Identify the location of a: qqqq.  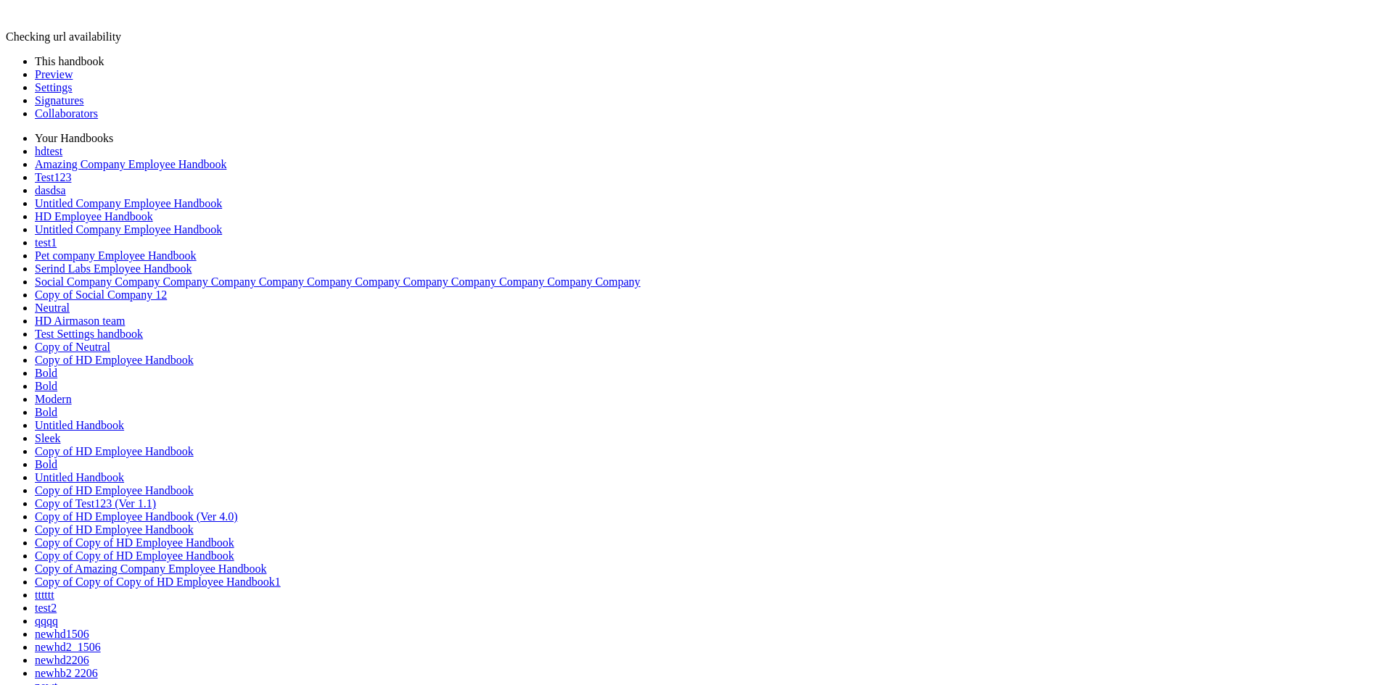
(46, 621).